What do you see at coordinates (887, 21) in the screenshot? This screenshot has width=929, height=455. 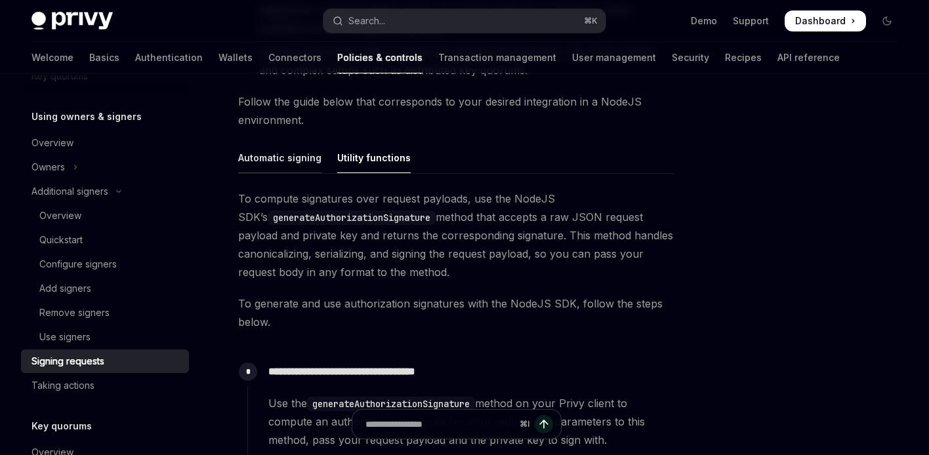 I see `button: Toggle dark mode` at bounding box center [887, 21].